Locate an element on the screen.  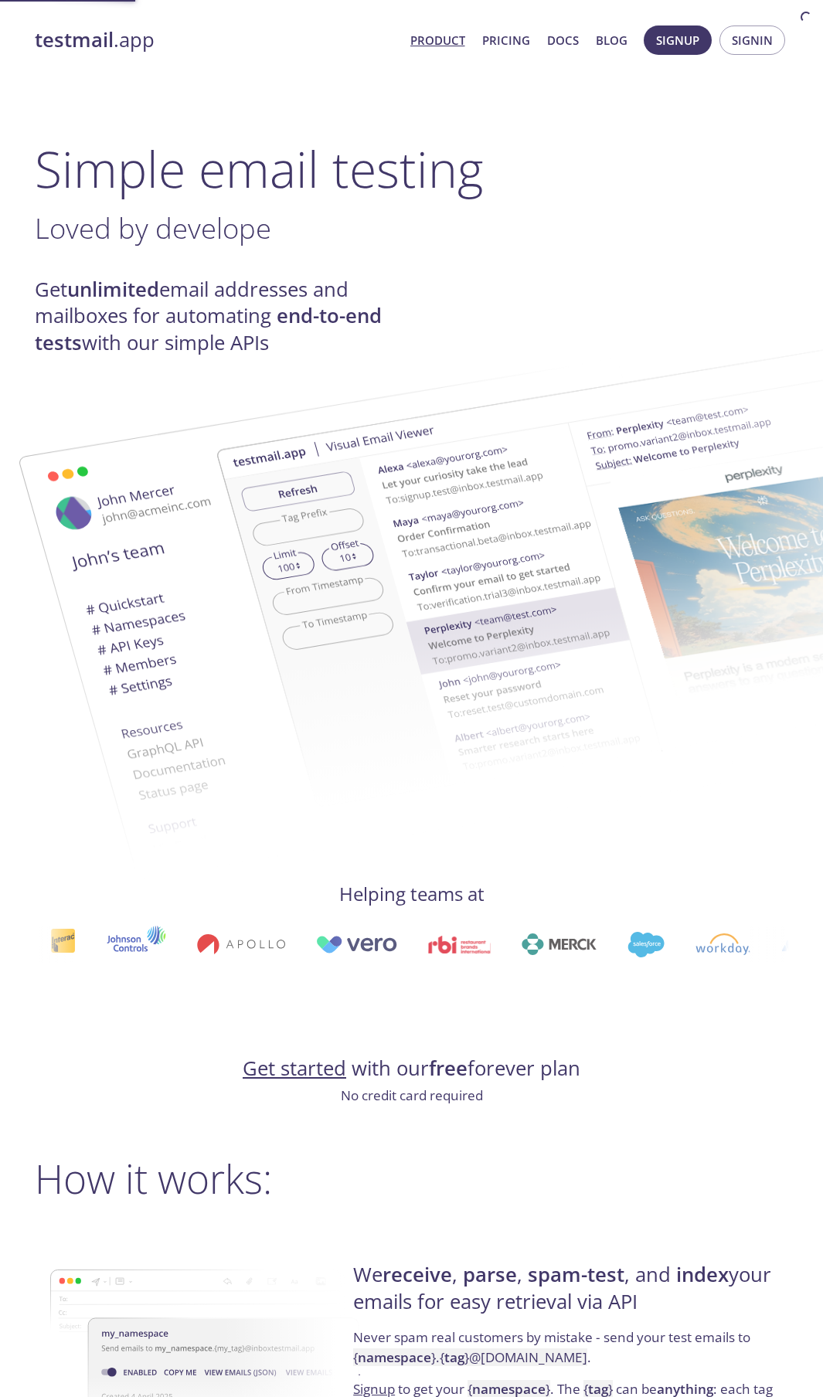
img: workday is located at coordinates (552, 944).